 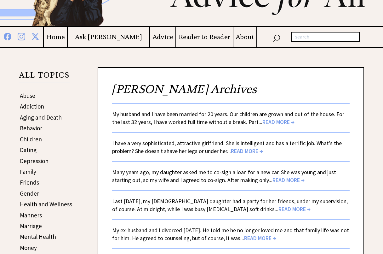 I want to click on img: facebook%20blue.png, so click(x=8, y=36).